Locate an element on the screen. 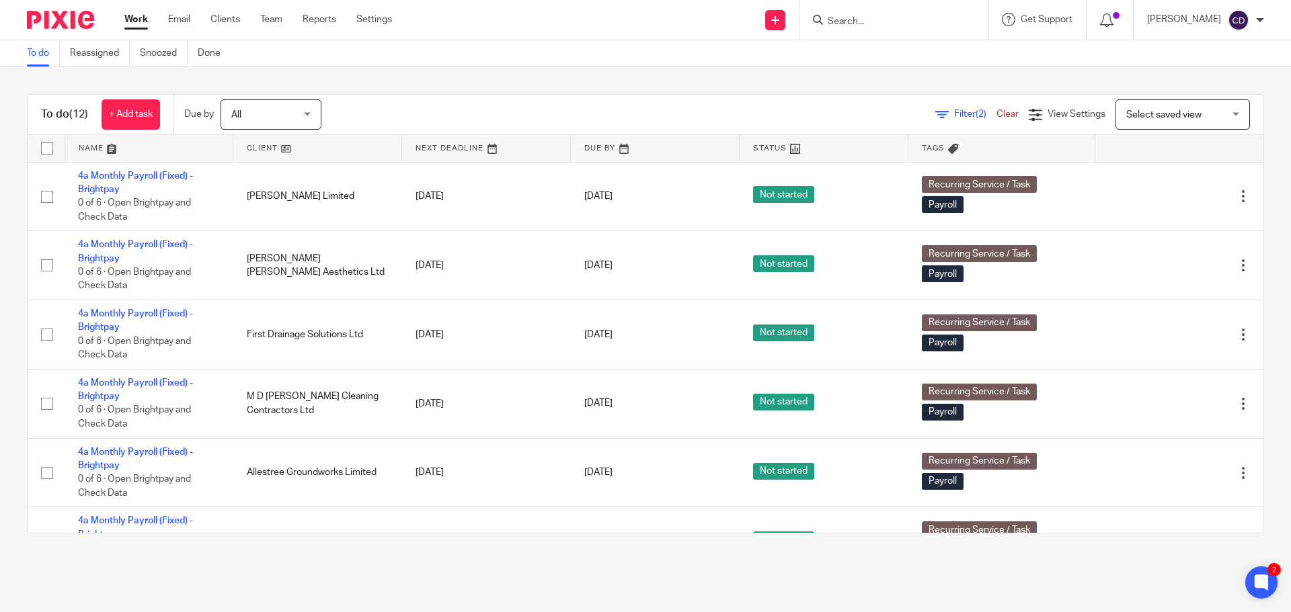 Image resolution: width=1291 pixels, height=612 pixels. span: (2) is located at coordinates (981, 114).